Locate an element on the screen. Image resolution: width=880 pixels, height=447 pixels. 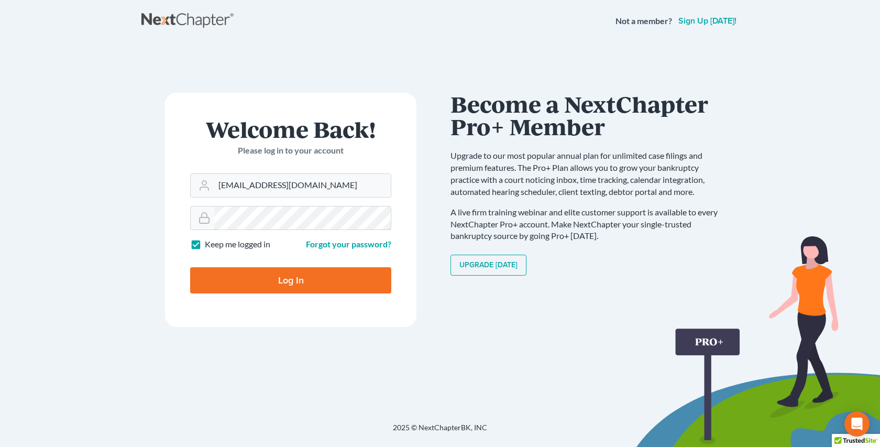
h1: Become a NextChapter Pro+ Member is located at coordinates (589, 115).